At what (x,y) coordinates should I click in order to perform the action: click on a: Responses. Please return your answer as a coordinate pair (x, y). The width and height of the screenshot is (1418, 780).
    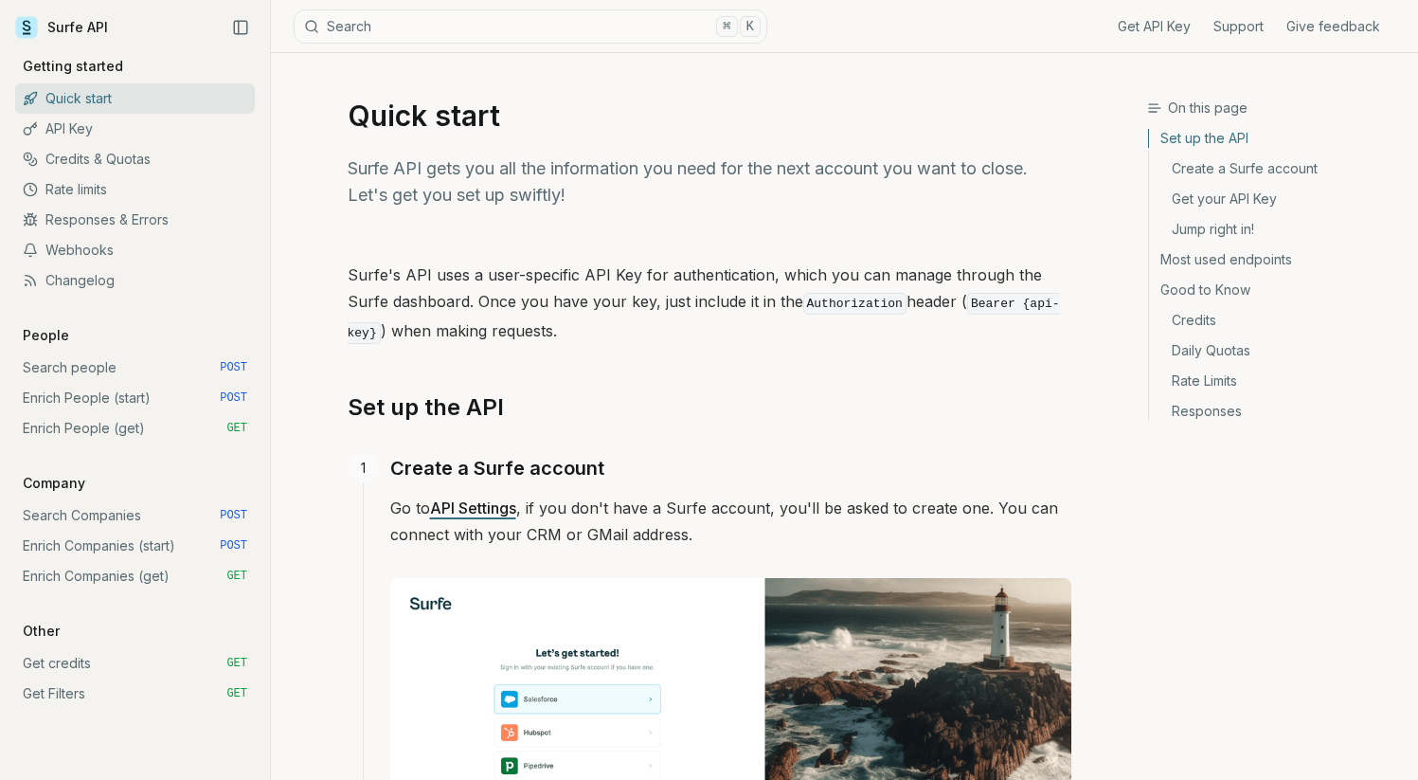
    Looking at the image, I should click on (1276, 408).